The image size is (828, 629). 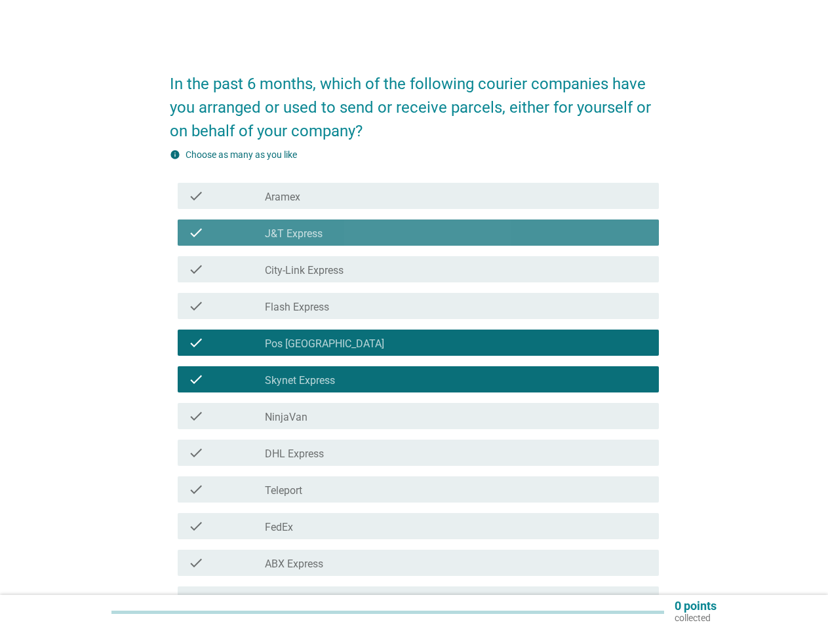 What do you see at coordinates (294, 564) in the screenshot?
I see `label: ABX Express` at bounding box center [294, 564].